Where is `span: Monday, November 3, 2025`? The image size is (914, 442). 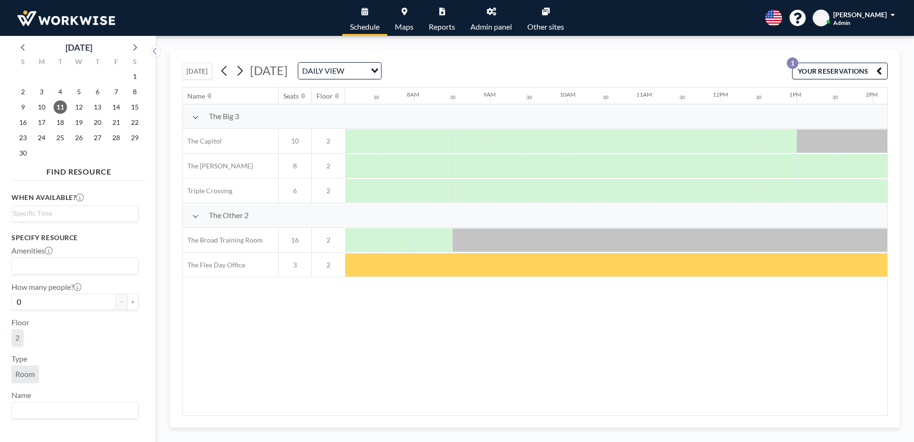
span: Monday, November 3, 2025 is located at coordinates (42, 92).